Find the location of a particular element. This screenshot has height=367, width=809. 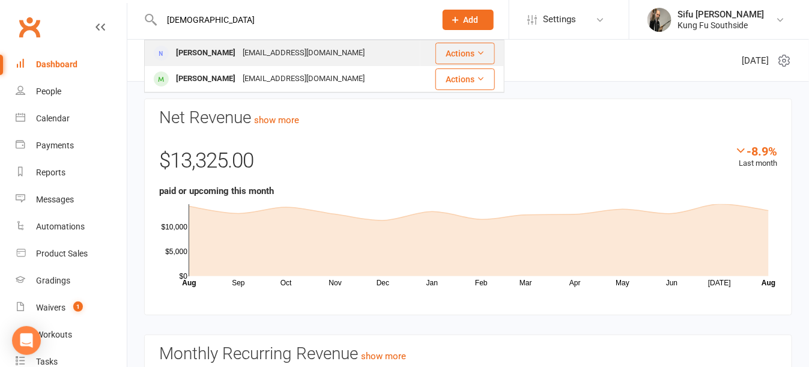

span: Add is located at coordinates (471, 20).